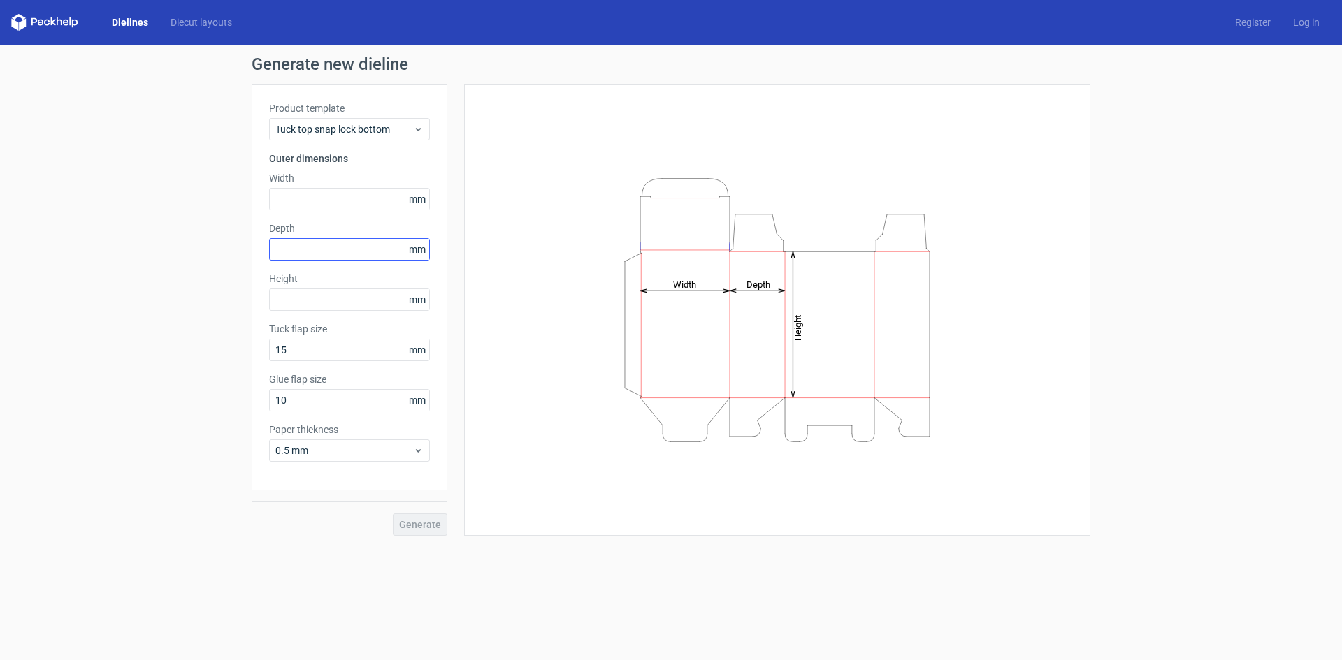 Image resolution: width=1342 pixels, height=660 pixels. What do you see at coordinates (344, 451) in the screenshot?
I see `span: 0.5 mm` at bounding box center [344, 451].